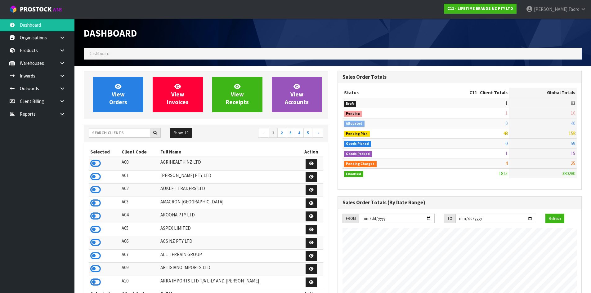 This screenshot has height=293, width=591. Describe the element at coordinates (460, 77) in the screenshot. I see `h3: Sales Order Totals` at that location.